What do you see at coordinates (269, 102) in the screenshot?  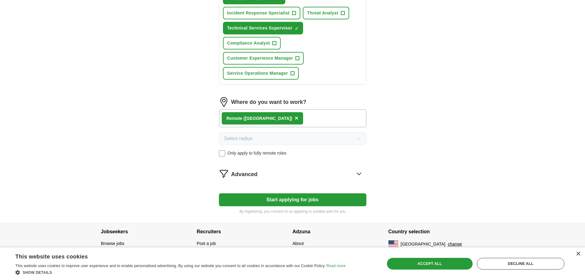 I see `label: Where do you want to work?` at bounding box center [269, 102].